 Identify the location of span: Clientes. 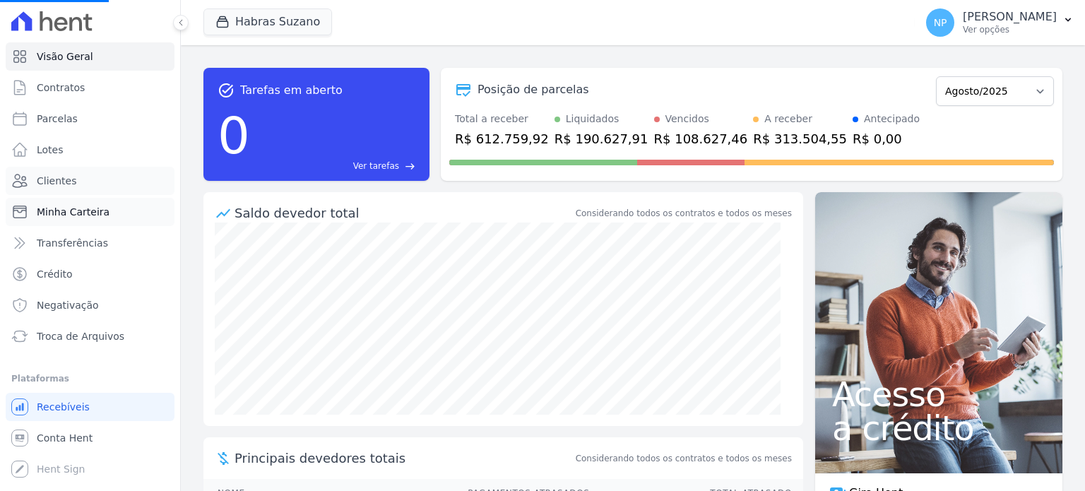
(57, 181).